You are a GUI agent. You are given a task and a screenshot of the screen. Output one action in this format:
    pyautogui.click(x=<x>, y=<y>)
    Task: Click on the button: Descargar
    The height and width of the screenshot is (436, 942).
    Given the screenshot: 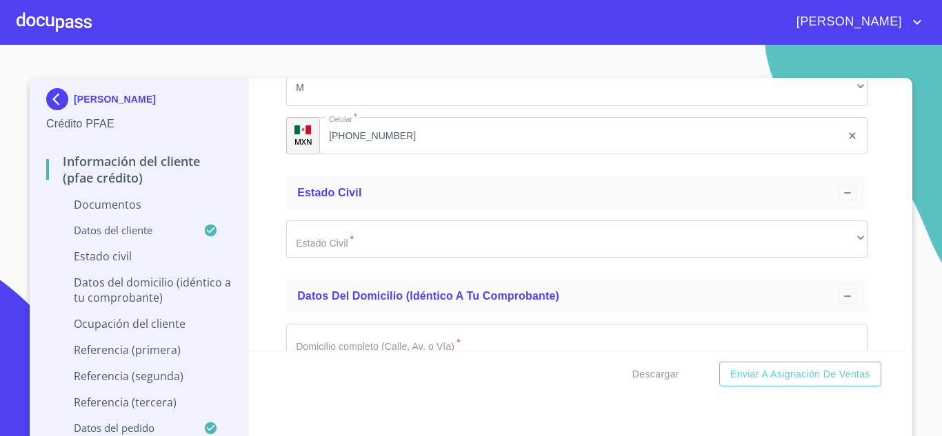 What is the action you would take?
    pyautogui.click(x=656, y=374)
    